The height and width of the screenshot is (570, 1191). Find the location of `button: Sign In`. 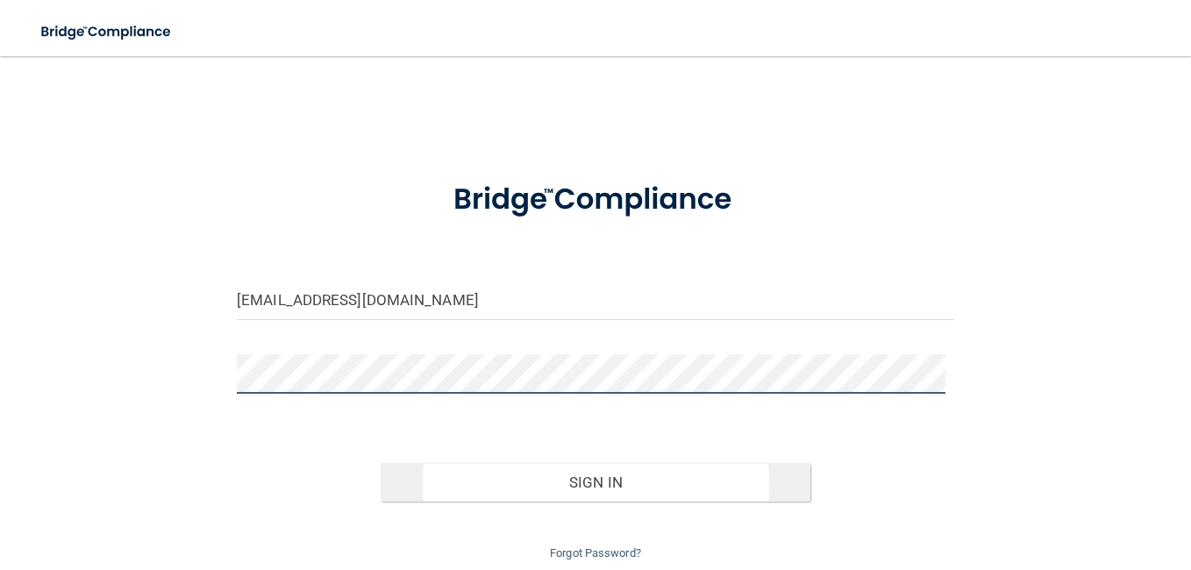

button: Sign In is located at coordinates (595, 482).